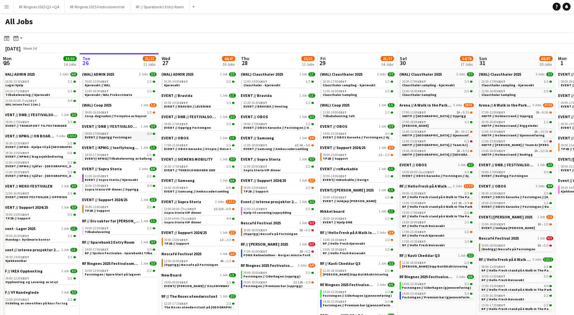  I want to click on div: (WAL) ADMIN 20253 Jobs6/610:00-13:30CEST1/1Lager hjelp14:15-17:15CEST1/1Tilbakelevering // Kjørev..., so click(40, 92).